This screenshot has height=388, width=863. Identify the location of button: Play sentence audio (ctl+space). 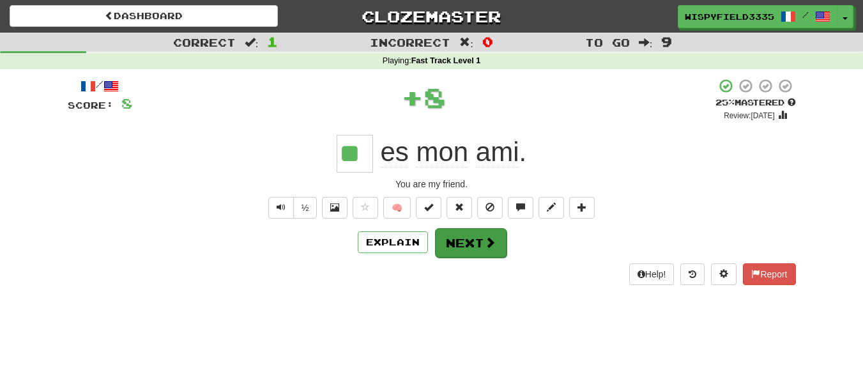
(281, 208).